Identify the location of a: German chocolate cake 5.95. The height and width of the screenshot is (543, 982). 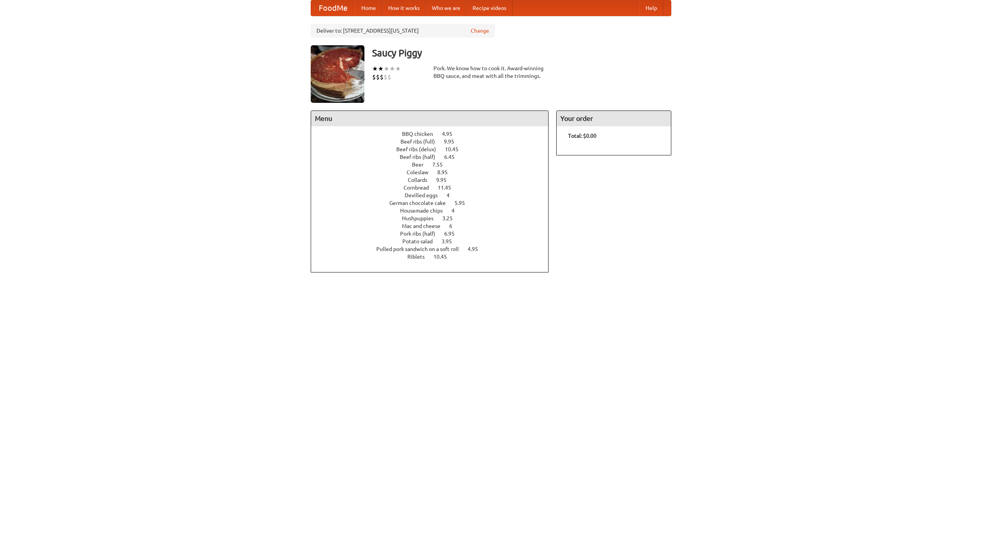
(434, 203).